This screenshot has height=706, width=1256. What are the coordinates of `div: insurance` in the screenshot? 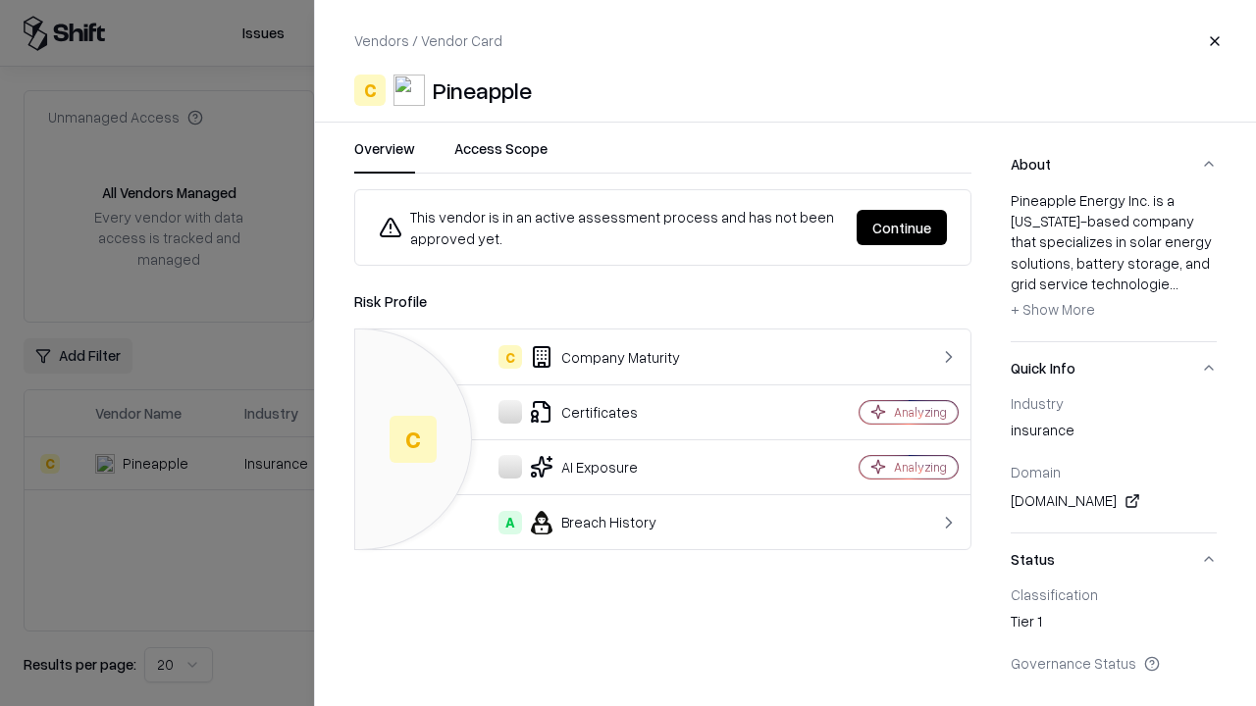 It's located at (1114, 434).